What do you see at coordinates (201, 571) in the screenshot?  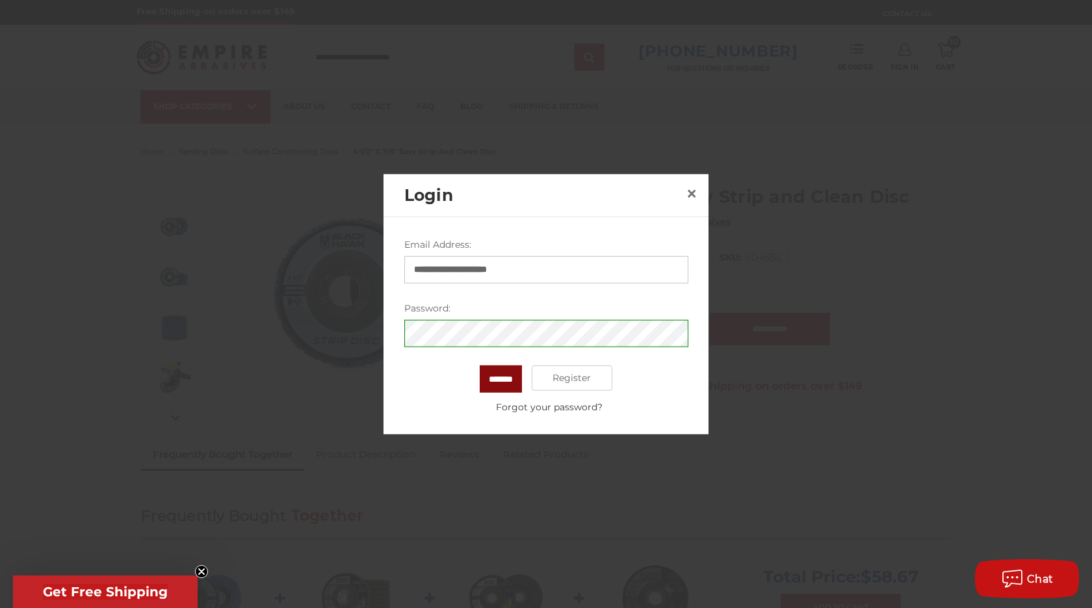 I see `button: Close teaser` at bounding box center [201, 571].